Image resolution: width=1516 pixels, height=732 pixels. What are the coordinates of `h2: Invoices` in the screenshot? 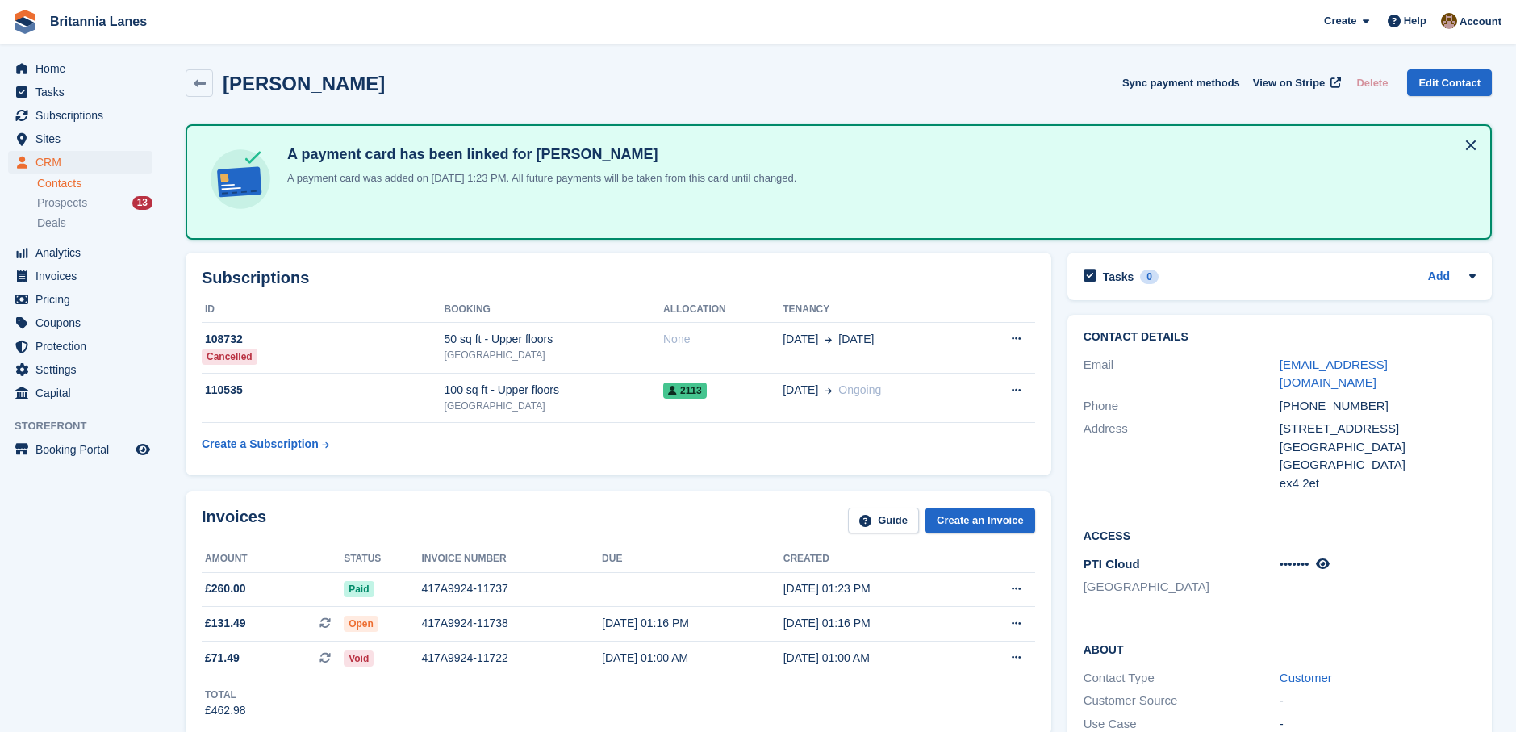 It's located at (234, 520).